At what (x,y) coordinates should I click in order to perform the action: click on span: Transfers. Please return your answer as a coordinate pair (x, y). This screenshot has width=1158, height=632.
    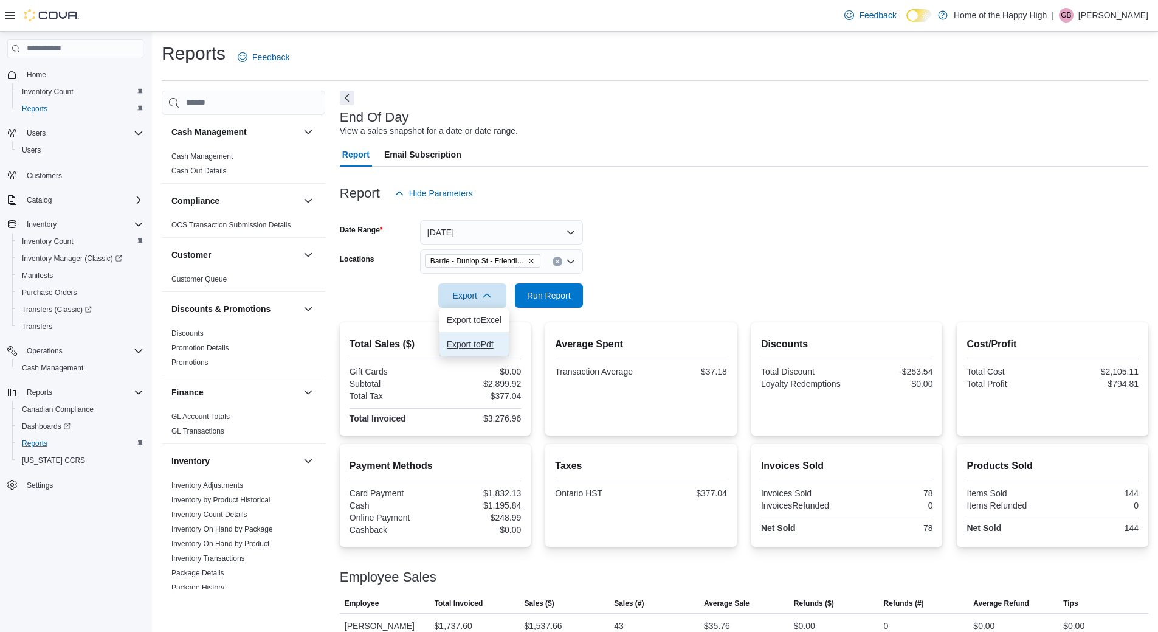
    Looking at the image, I should click on (37, 326).